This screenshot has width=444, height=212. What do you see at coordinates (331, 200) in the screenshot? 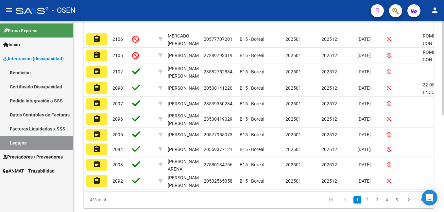
I see `a: go to first page` at bounding box center [331, 200].